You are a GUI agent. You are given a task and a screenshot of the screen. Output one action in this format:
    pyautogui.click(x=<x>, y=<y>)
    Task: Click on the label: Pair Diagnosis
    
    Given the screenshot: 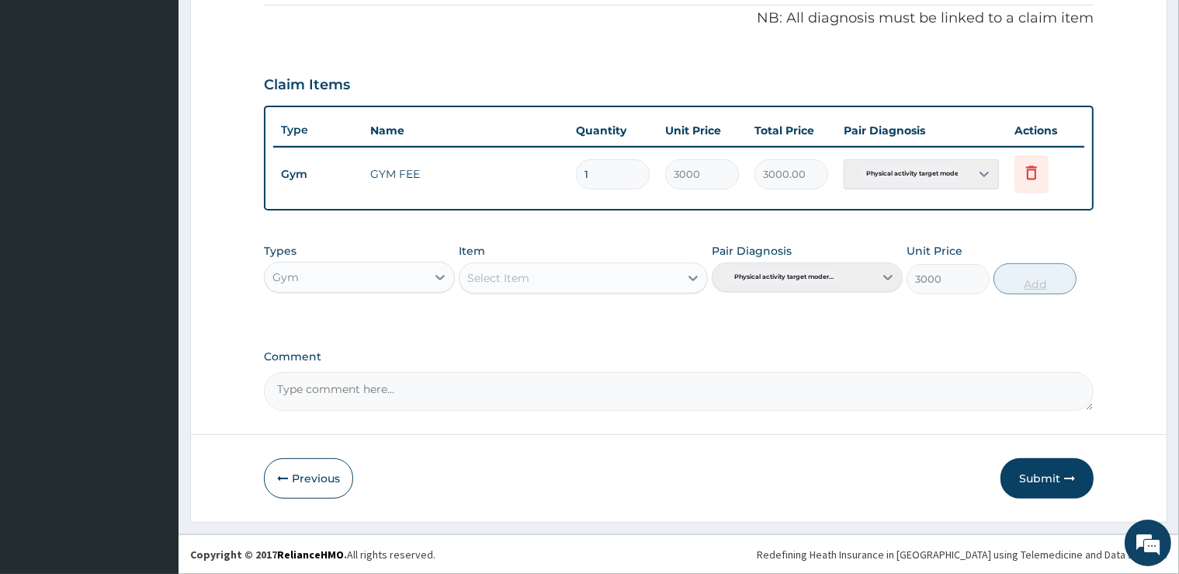 What is the action you would take?
    pyautogui.click(x=752, y=251)
    